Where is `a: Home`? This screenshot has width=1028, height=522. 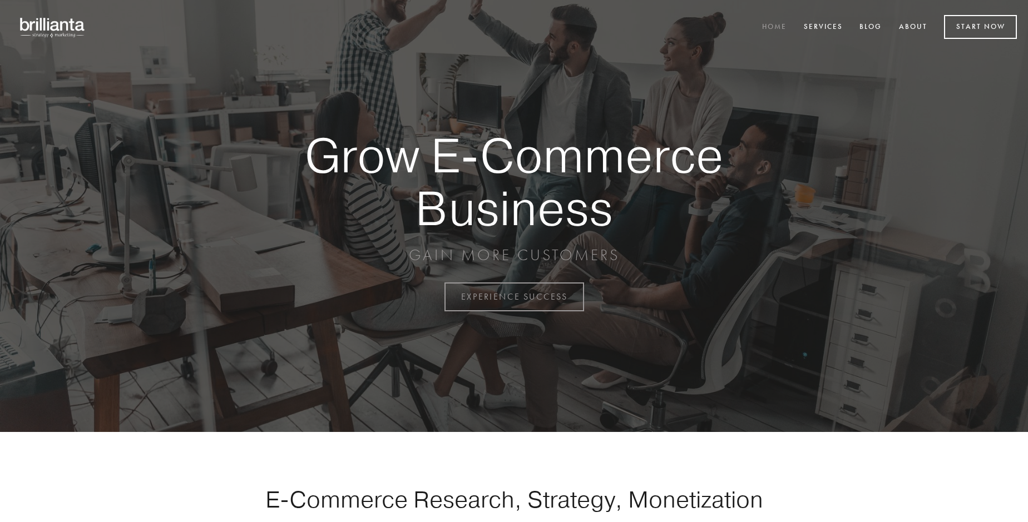
a: Home is located at coordinates (775, 27).